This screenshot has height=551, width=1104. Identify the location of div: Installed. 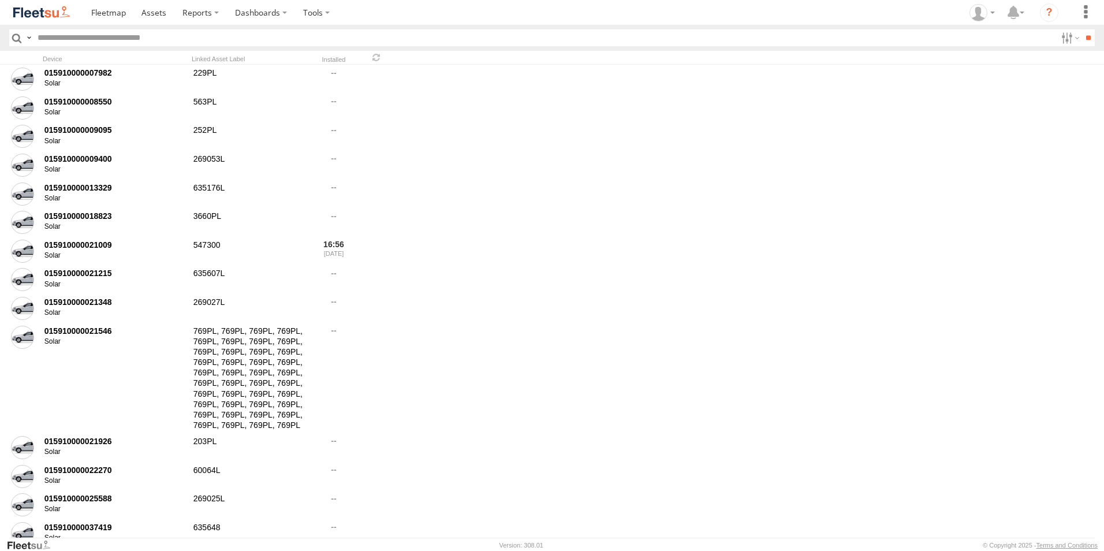
(334, 60).